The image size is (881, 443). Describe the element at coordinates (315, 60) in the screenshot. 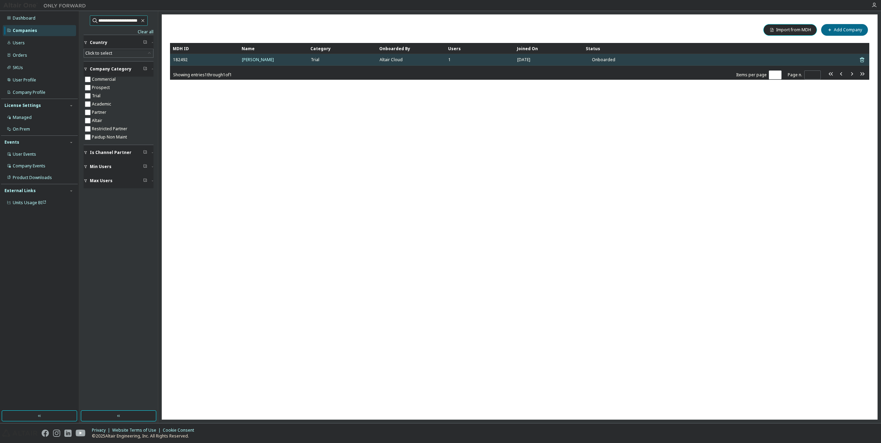

I see `span: Trial` at that location.